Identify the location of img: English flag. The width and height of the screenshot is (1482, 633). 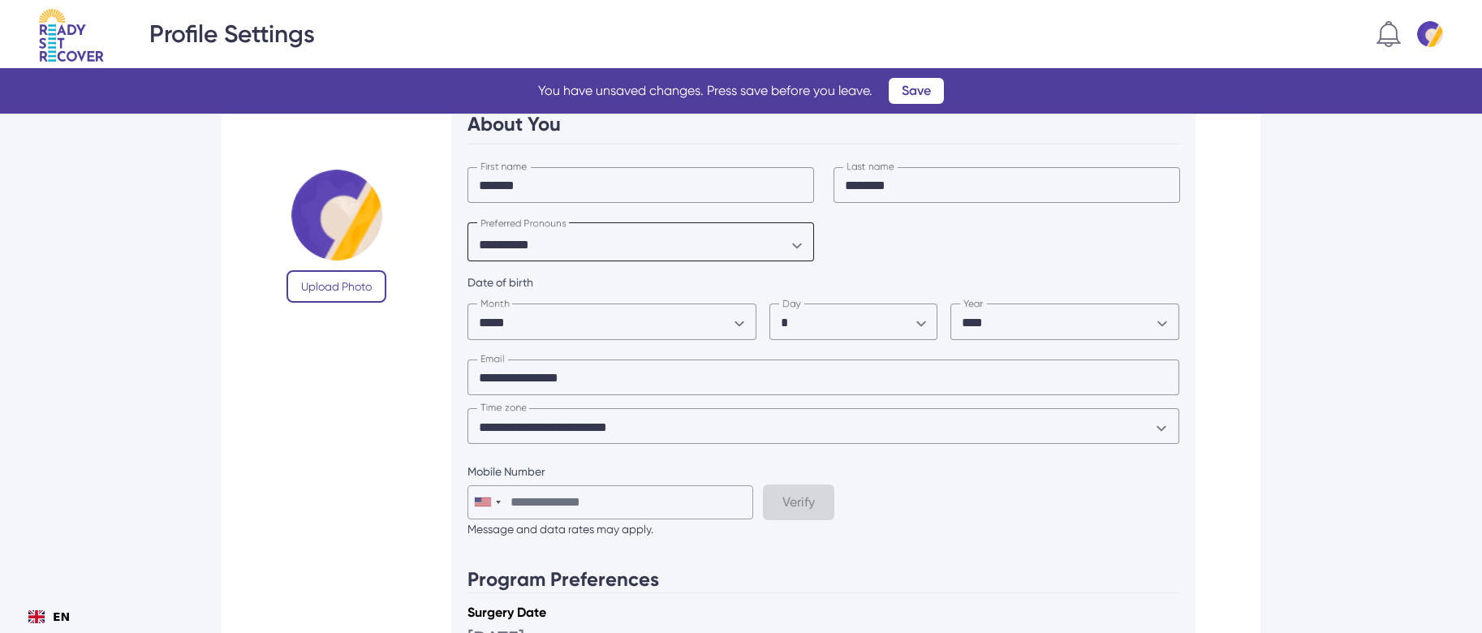
(37, 617).